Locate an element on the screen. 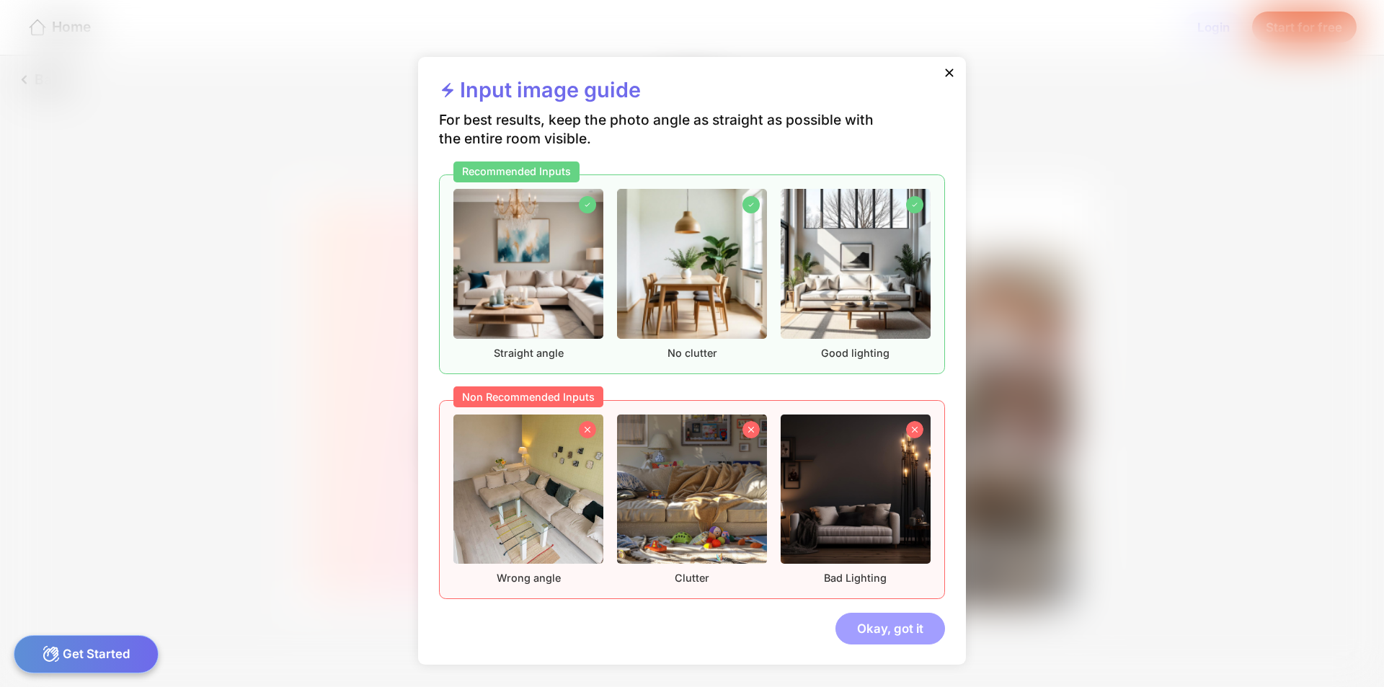 The height and width of the screenshot is (687, 1384). div: Wrong angle is located at coordinates (528, 500).